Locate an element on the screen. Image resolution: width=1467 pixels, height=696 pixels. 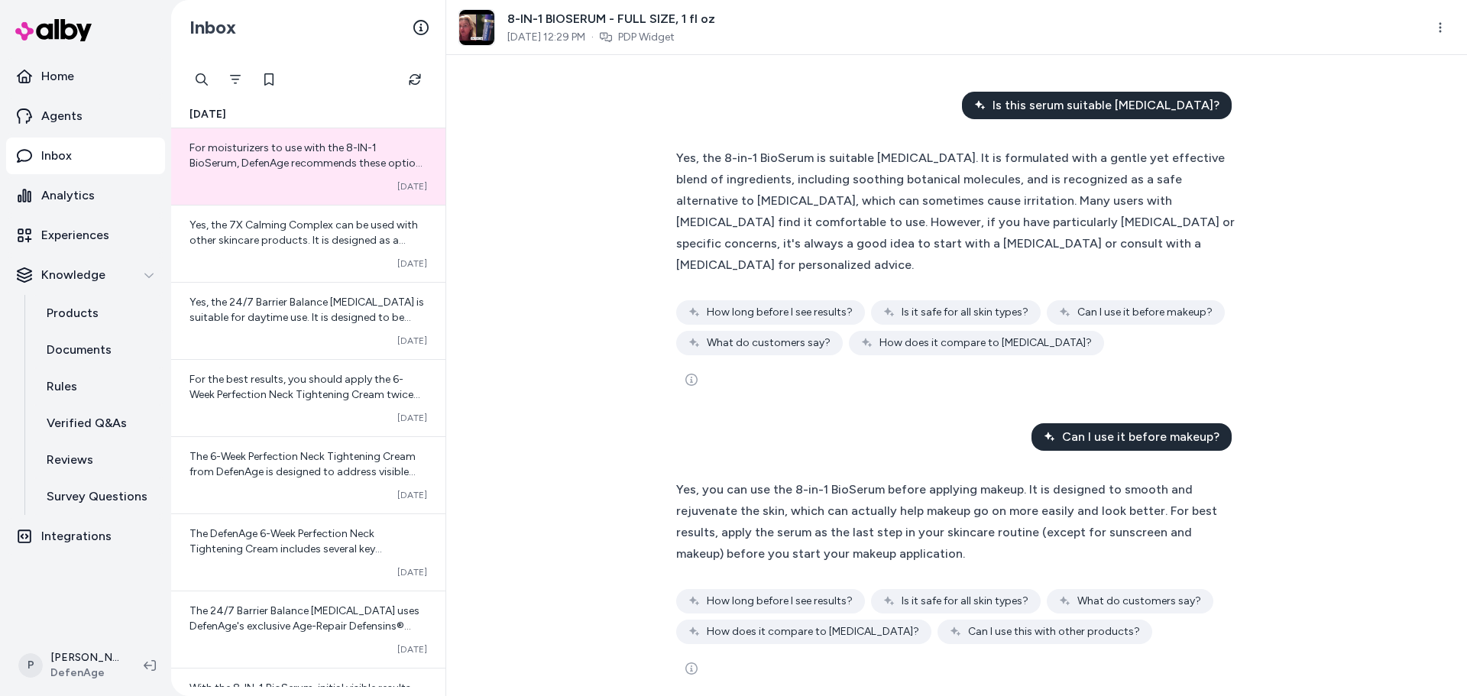
a: Rules is located at coordinates (98, 387).